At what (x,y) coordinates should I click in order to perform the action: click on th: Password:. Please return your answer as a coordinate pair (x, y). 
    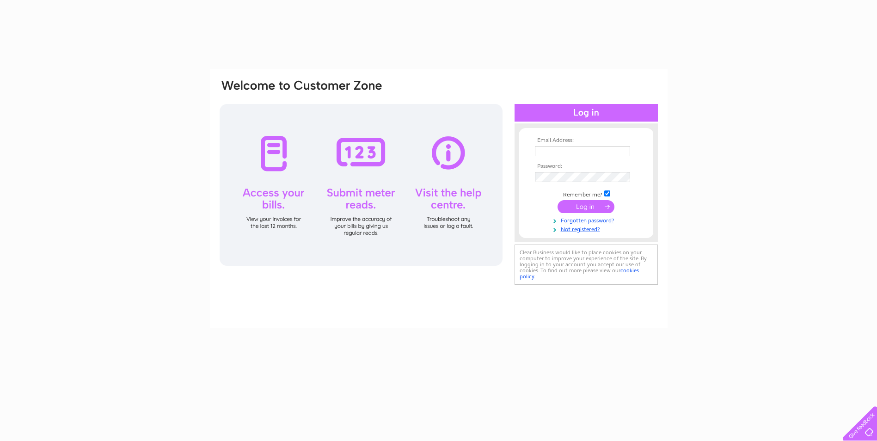
    Looking at the image, I should click on (586, 166).